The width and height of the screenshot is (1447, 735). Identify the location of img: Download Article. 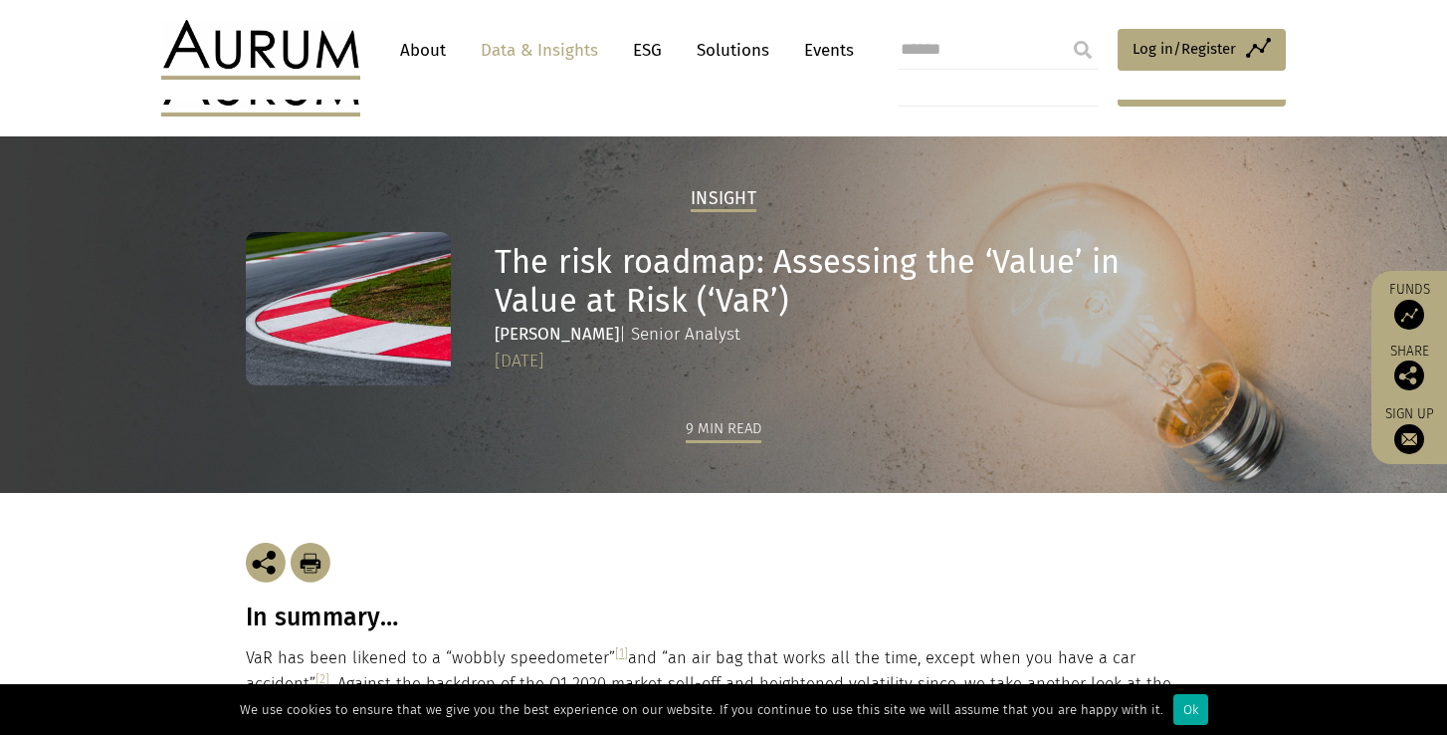
(311, 562).